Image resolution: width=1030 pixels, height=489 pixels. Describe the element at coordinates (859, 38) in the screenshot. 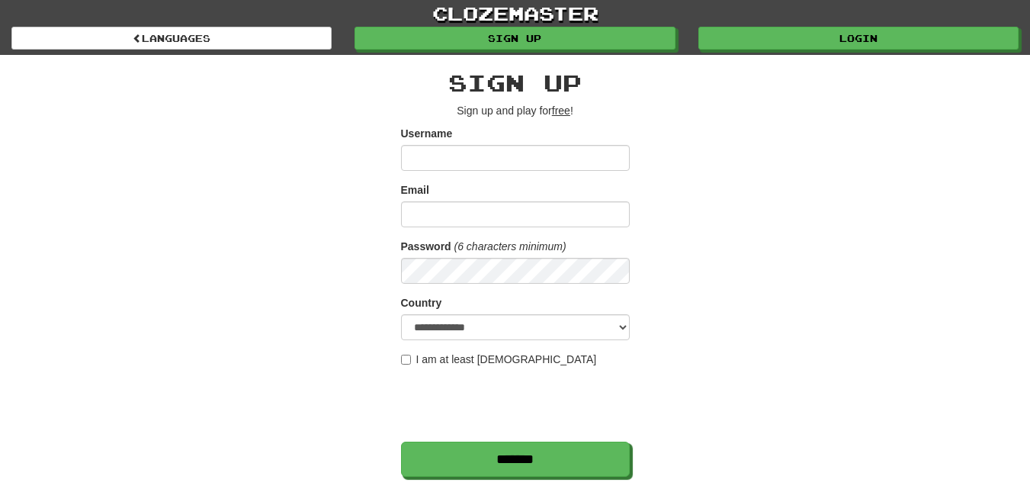

I see `a: Login` at that location.